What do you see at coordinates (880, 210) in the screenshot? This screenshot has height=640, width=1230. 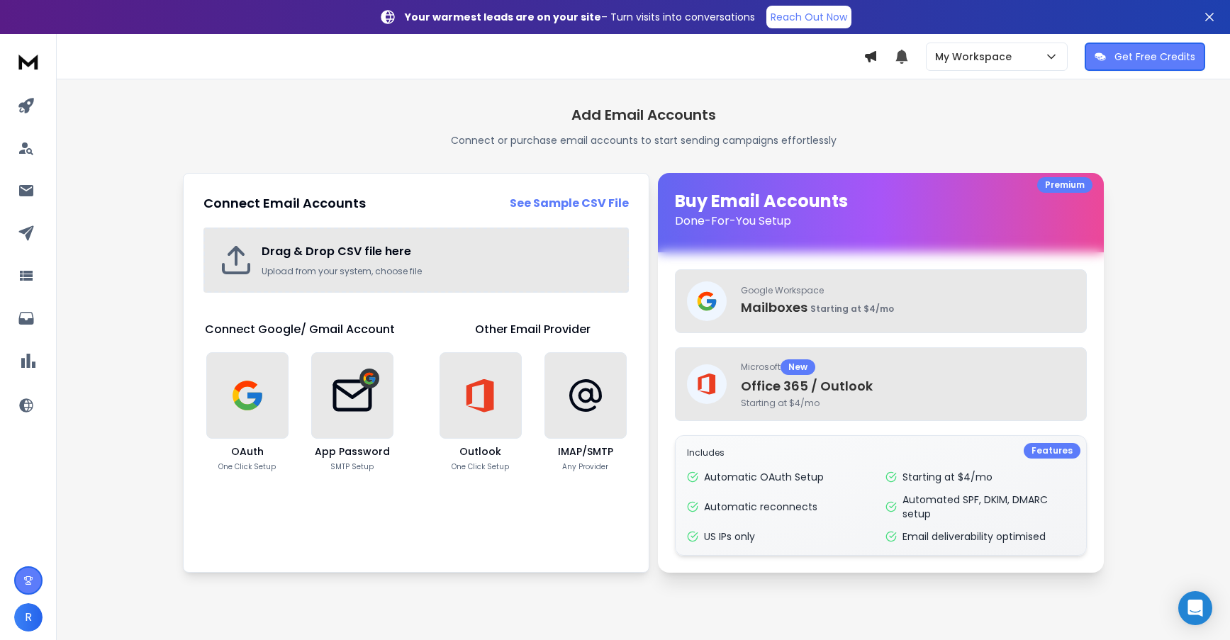 I see `h1: Buy Email Accounts` at bounding box center [880, 210].